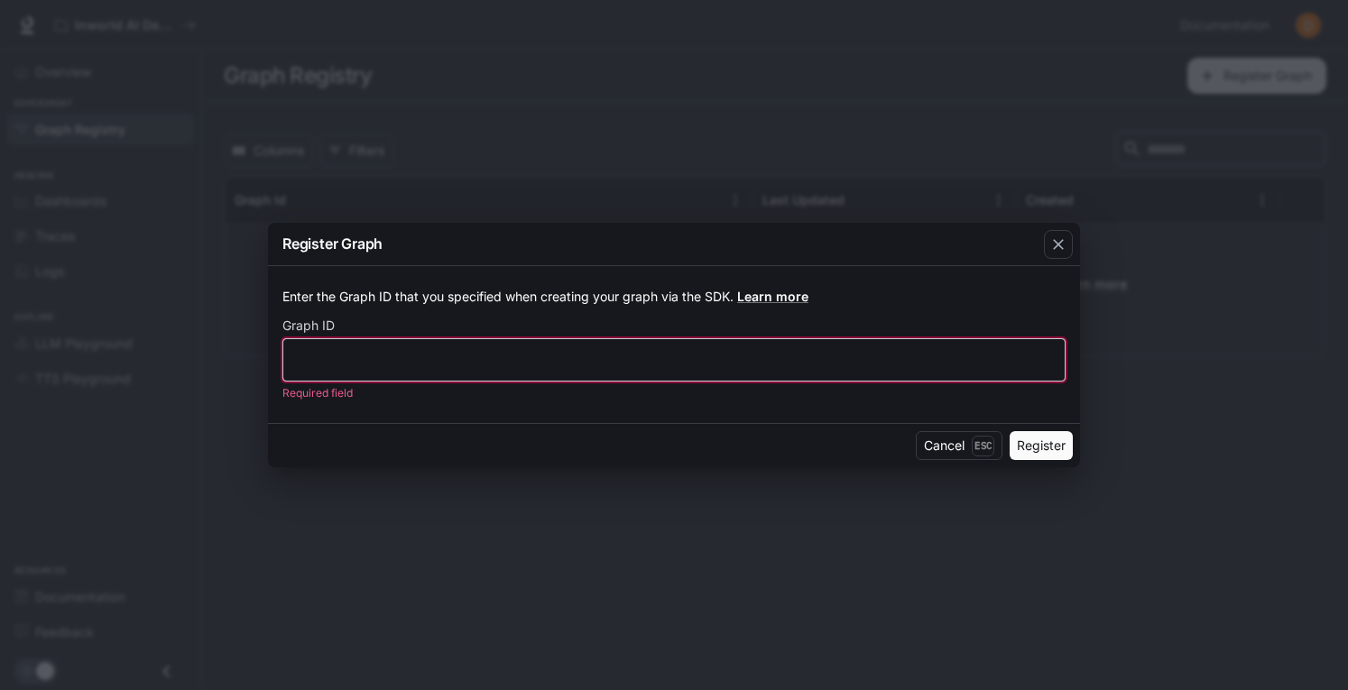  What do you see at coordinates (674, 297) in the screenshot?
I see `p: Enter the Graph ID that you specified when creating your graph via the SDK.` at bounding box center [674, 297].